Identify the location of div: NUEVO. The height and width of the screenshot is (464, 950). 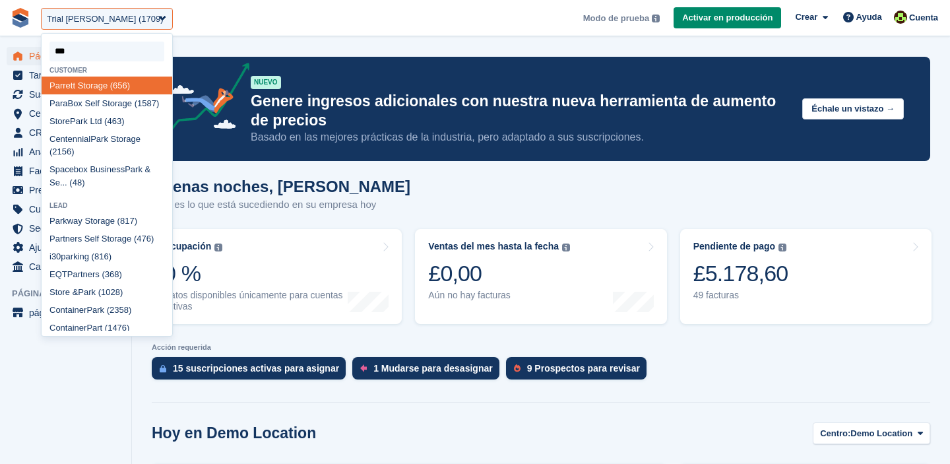
(266, 82).